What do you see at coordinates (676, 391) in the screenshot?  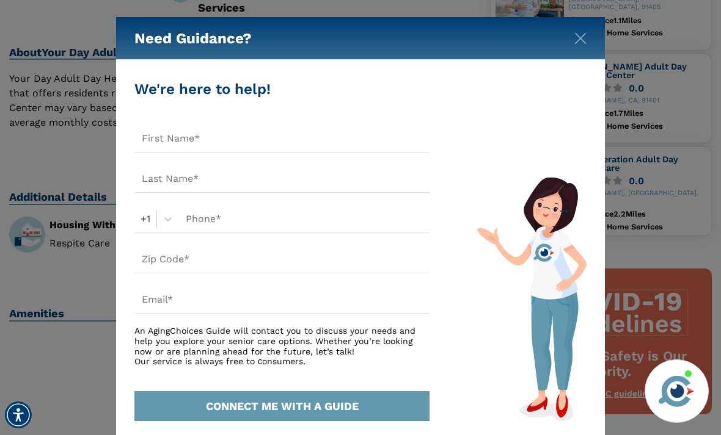 I see `img: avatar` at bounding box center [676, 391].